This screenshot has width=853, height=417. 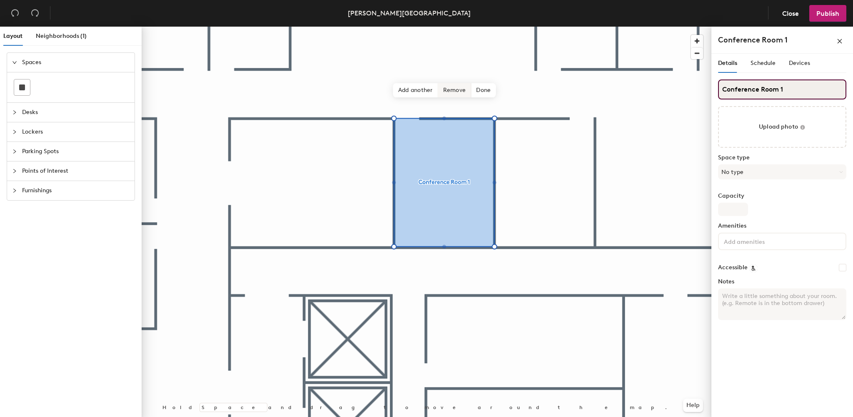 What do you see at coordinates (15, 13) in the screenshot?
I see `span: undo` at bounding box center [15, 13].